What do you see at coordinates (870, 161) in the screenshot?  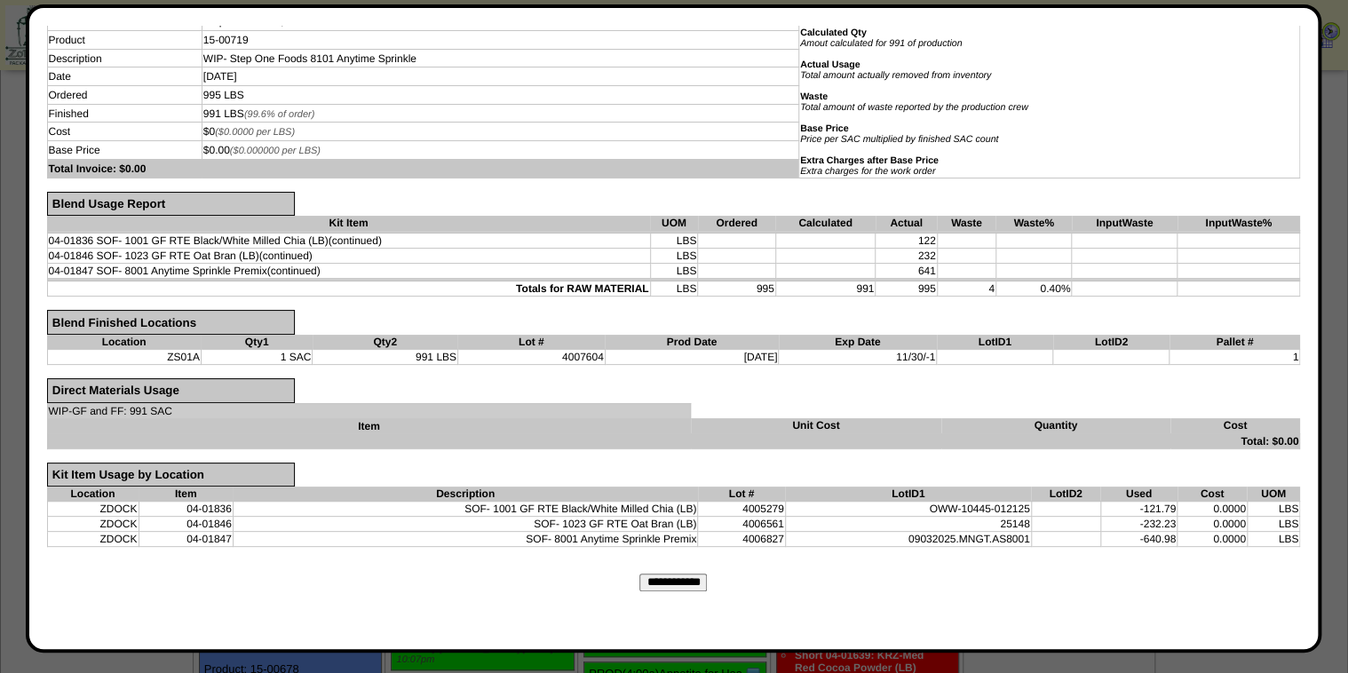 I see `b: Extra Charges after Base Price` at bounding box center [870, 161].